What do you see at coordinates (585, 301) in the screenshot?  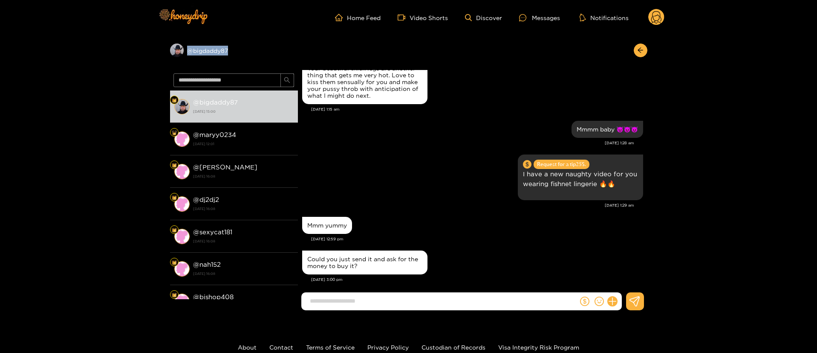 I see `button: dollar` at bounding box center [585, 301].